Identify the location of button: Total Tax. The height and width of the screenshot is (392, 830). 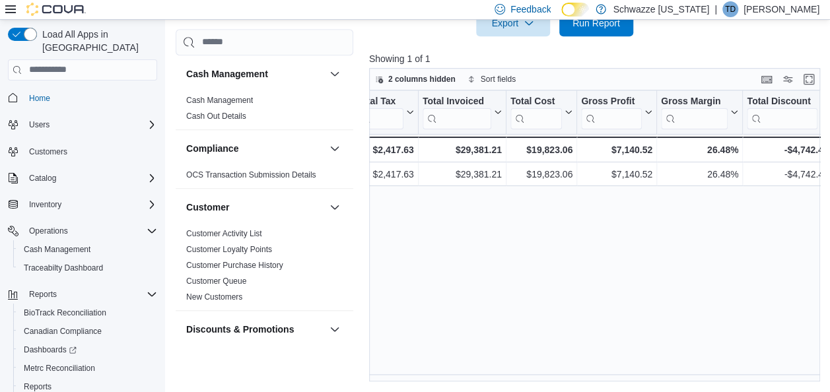
(384, 112).